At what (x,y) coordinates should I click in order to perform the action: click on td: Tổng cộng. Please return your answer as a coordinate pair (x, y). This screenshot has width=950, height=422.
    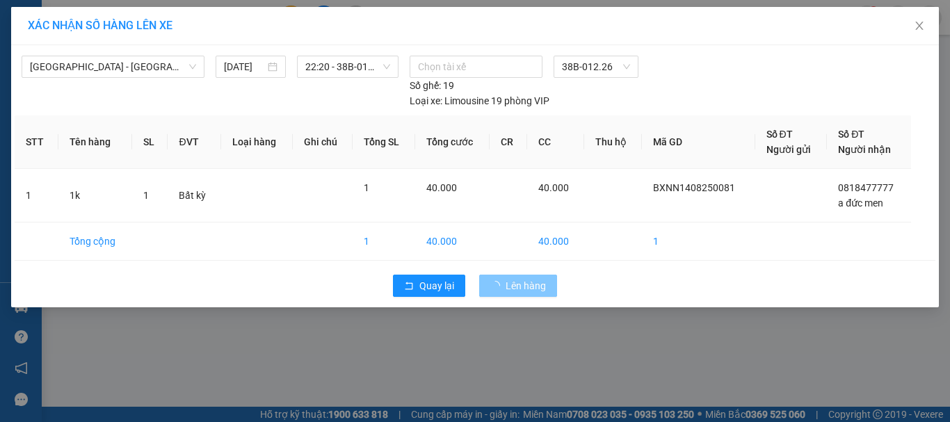
    Looking at the image, I should click on (95, 241).